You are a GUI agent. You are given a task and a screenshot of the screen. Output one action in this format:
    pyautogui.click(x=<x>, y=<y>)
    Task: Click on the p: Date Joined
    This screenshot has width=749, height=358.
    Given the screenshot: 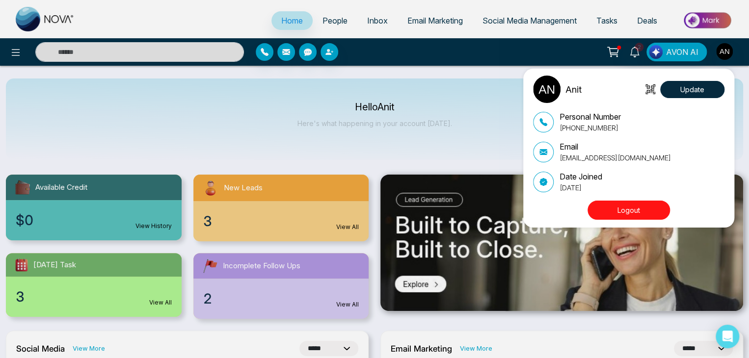 What is the action you would take?
    pyautogui.click(x=581, y=177)
    